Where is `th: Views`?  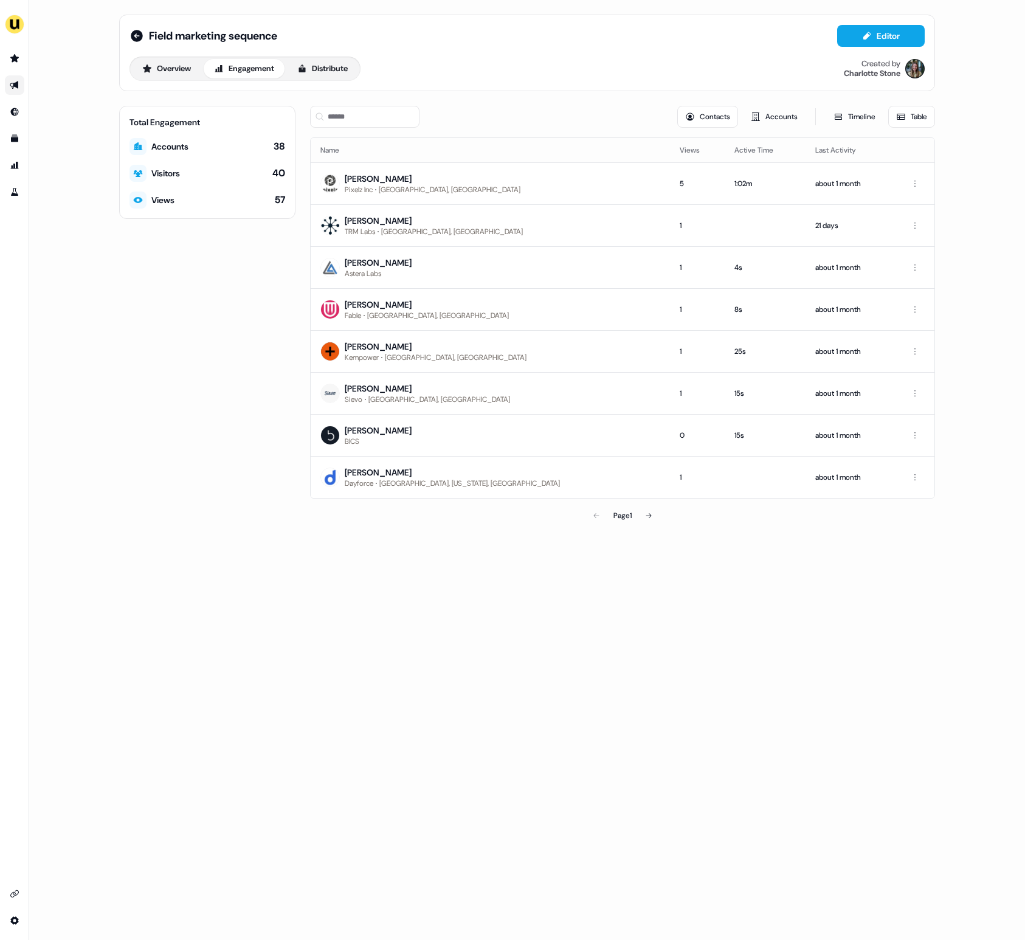 th: Views is located at coordinates (697, 150).